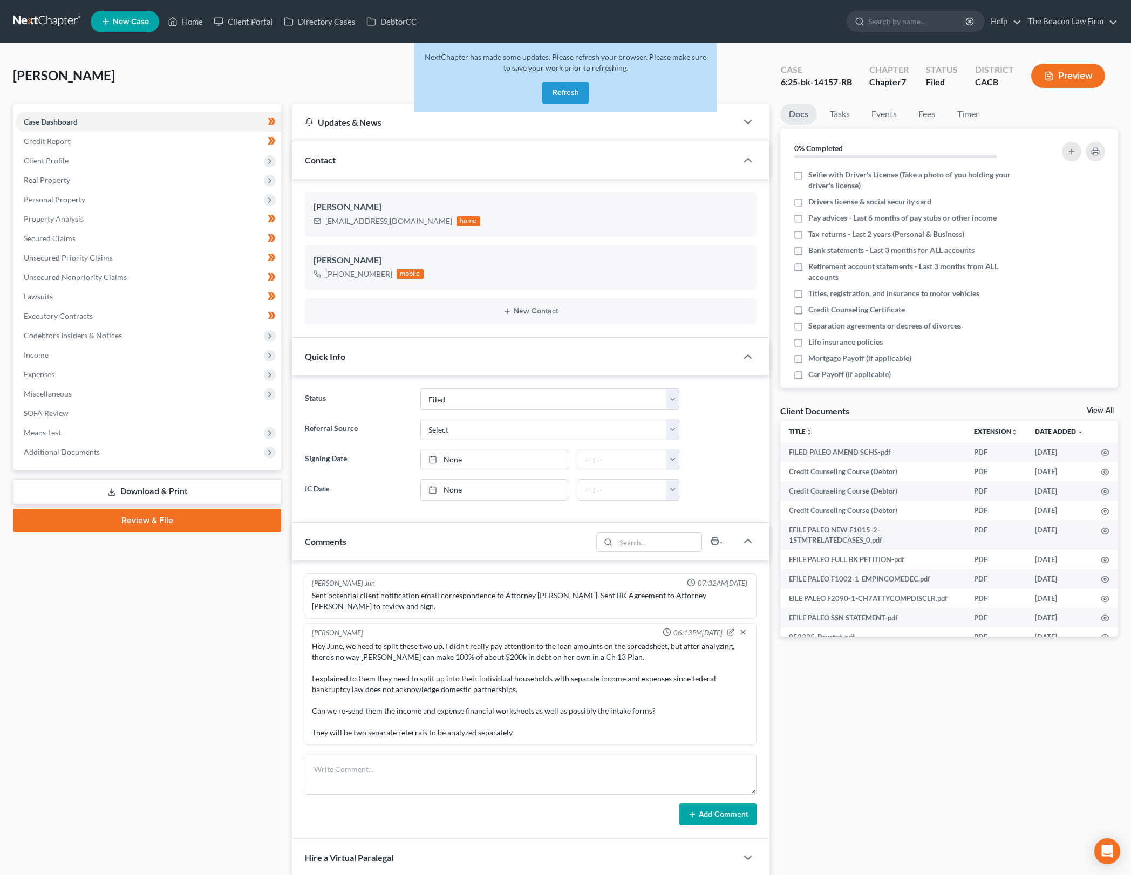 This screenshot has height=875, width=1131. Describe the element at coordinates (995, 431) in the screenshot. I see `a: Extensionunfold_more` at that location.